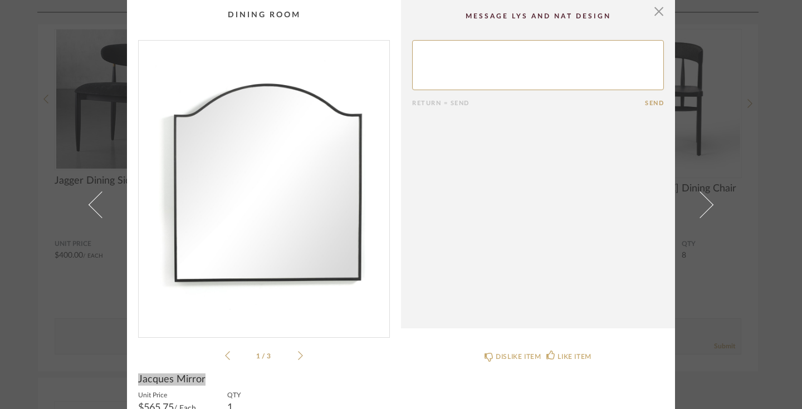  What do you see at coordinates (264, 184) in the screenshot?
I see `div: 0` at bounding box center [264, 184].